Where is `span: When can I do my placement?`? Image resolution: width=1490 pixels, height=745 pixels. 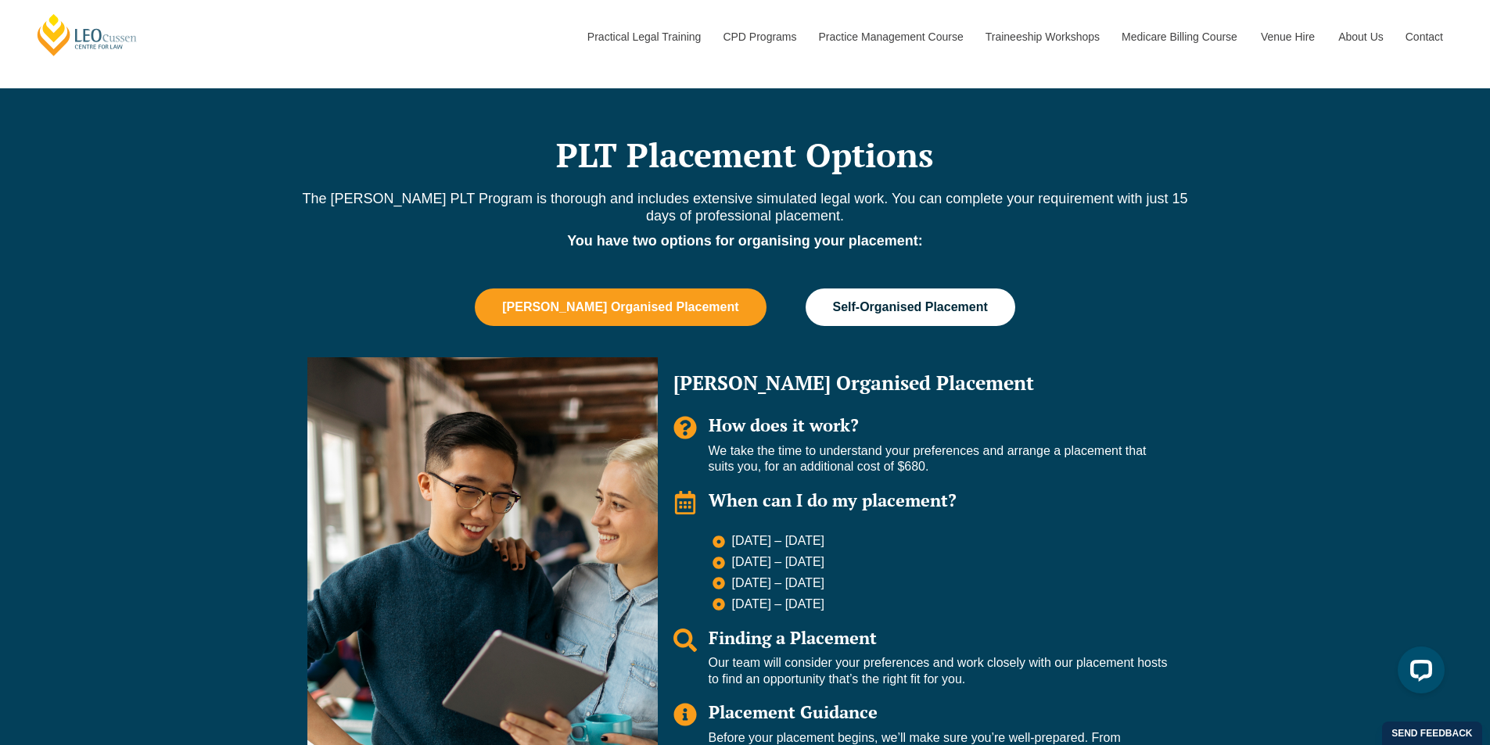 span: When can I do my placement? is located at coordinates (832, 500).